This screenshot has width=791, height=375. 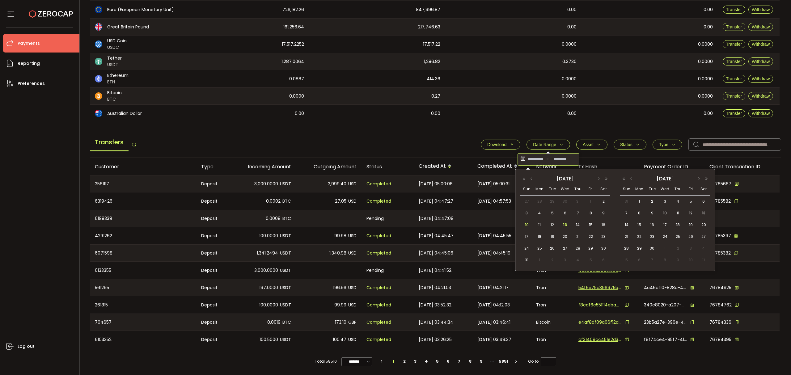 What do you see at coordinates (604, 237) in the screenshot?
I see `span: 23` at bounding box center [604, 237].